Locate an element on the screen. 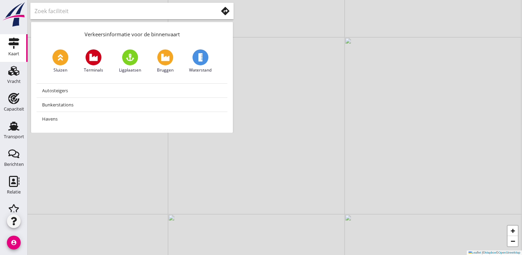 The width and height of the screenshot is (522, 255). a: Leaflet is located at coordinates (475, 252).